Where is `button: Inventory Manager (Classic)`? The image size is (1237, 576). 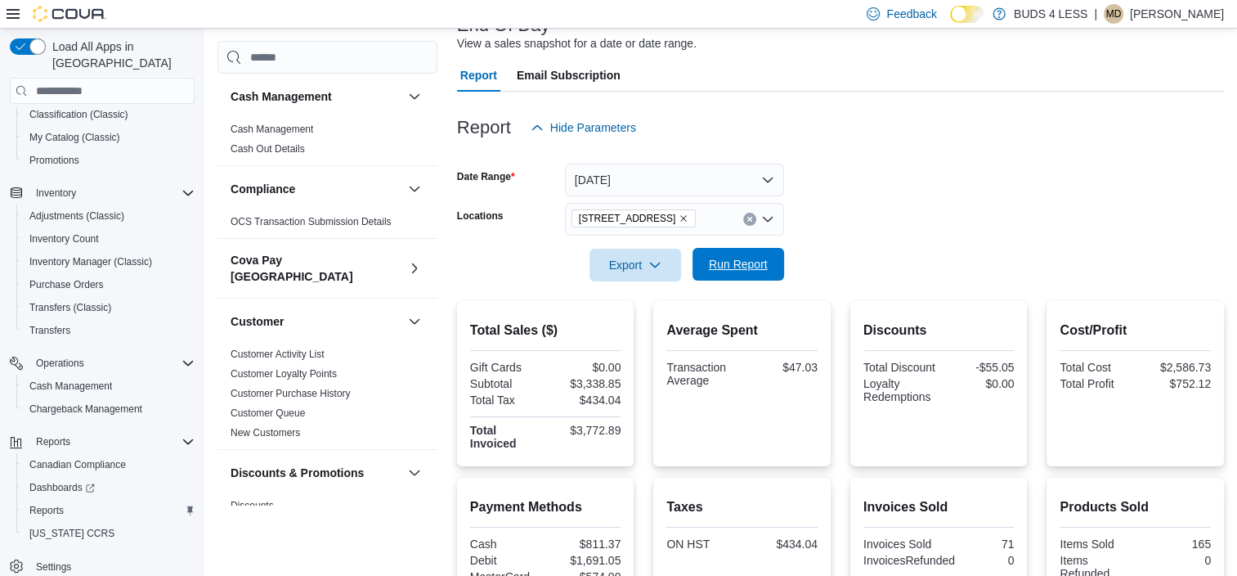 button: Inventory Manager (Classic) is located at coordinates (109, 262).